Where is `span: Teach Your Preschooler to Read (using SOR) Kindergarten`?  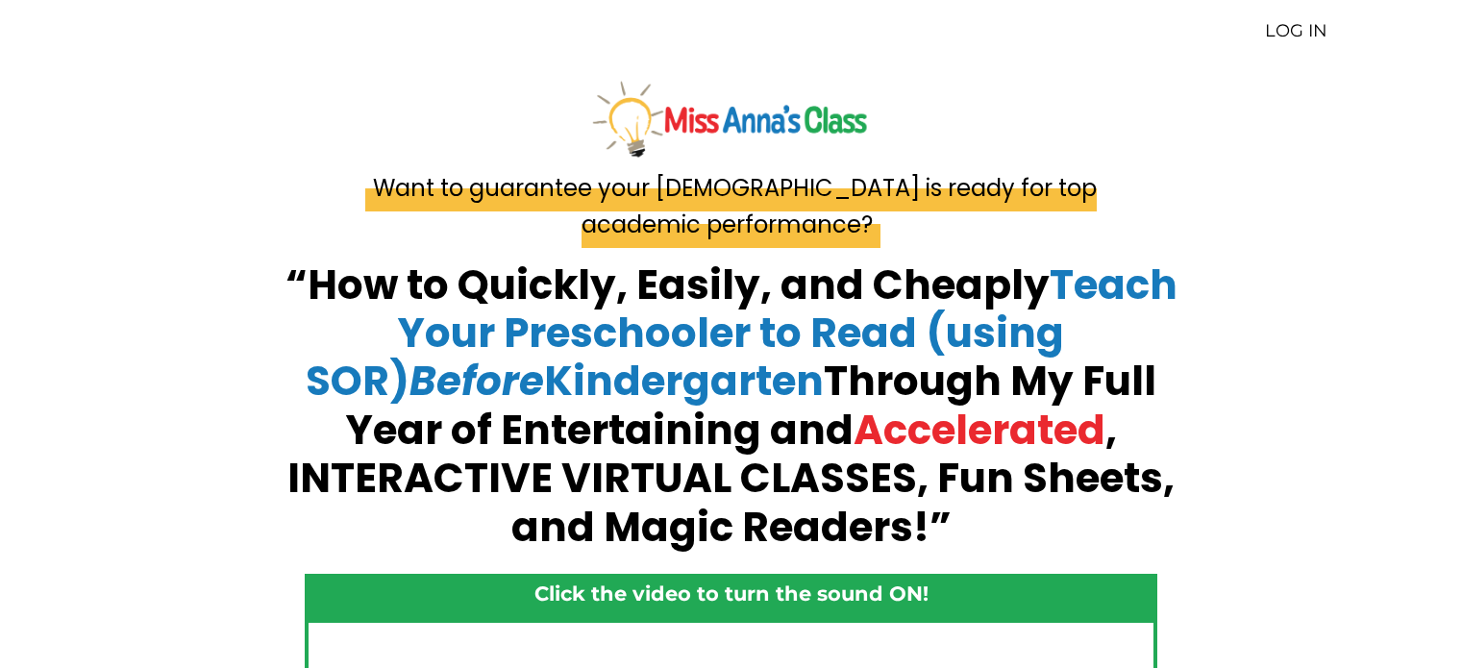
span: Teach Your Preschooler to Read (using SOR) Kindergarten is located at coordinates (741, 334).